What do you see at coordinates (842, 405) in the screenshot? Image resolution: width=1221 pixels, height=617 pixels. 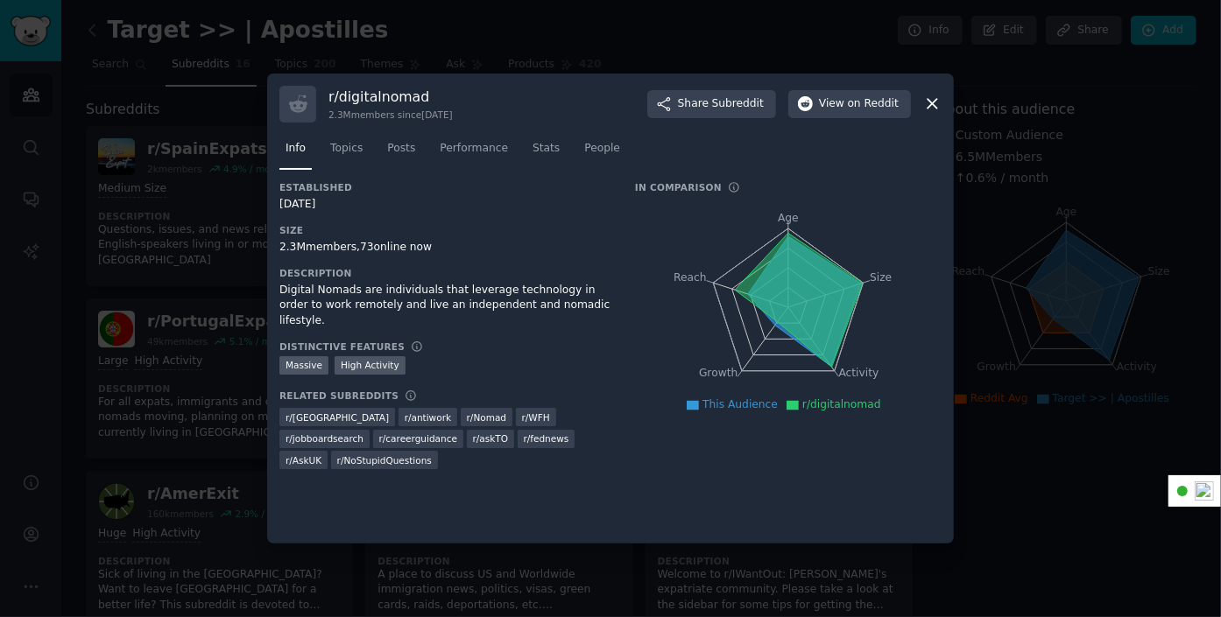 I see `span: r/digitalnomad` at bounding box center [842, 405].